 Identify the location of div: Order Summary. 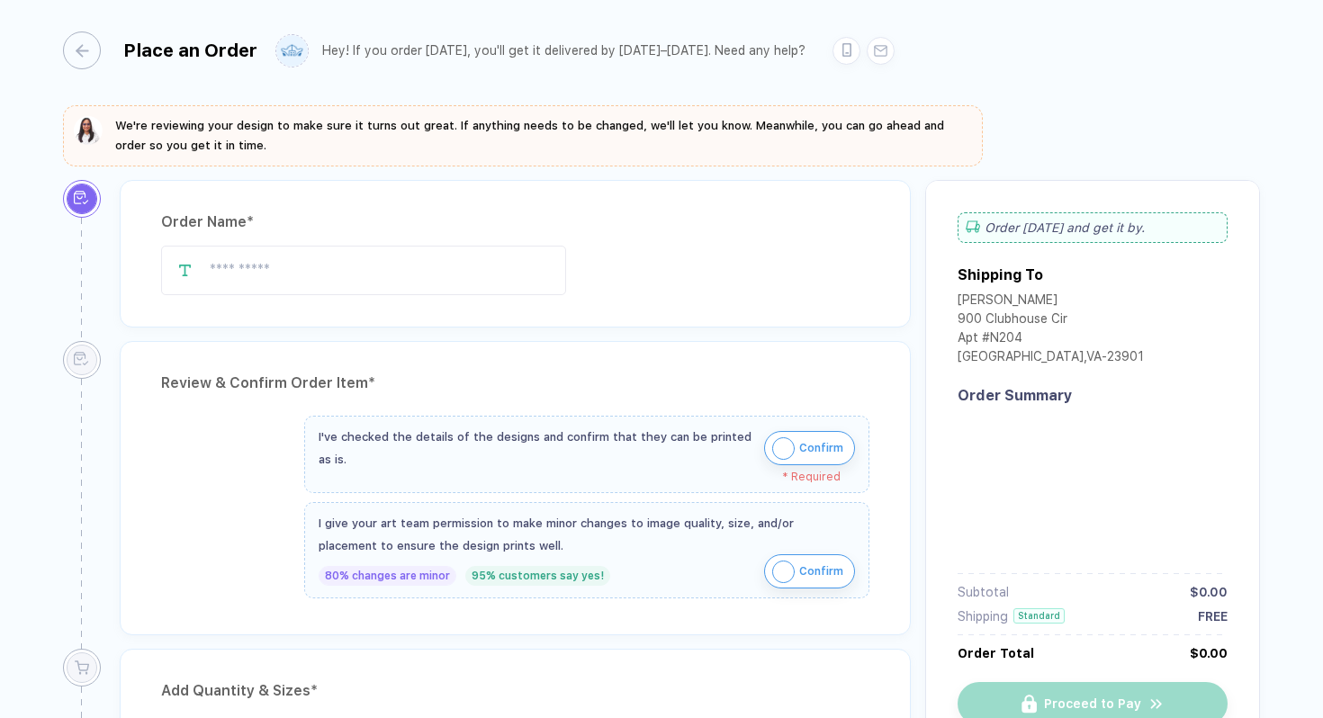
(1092, 395).